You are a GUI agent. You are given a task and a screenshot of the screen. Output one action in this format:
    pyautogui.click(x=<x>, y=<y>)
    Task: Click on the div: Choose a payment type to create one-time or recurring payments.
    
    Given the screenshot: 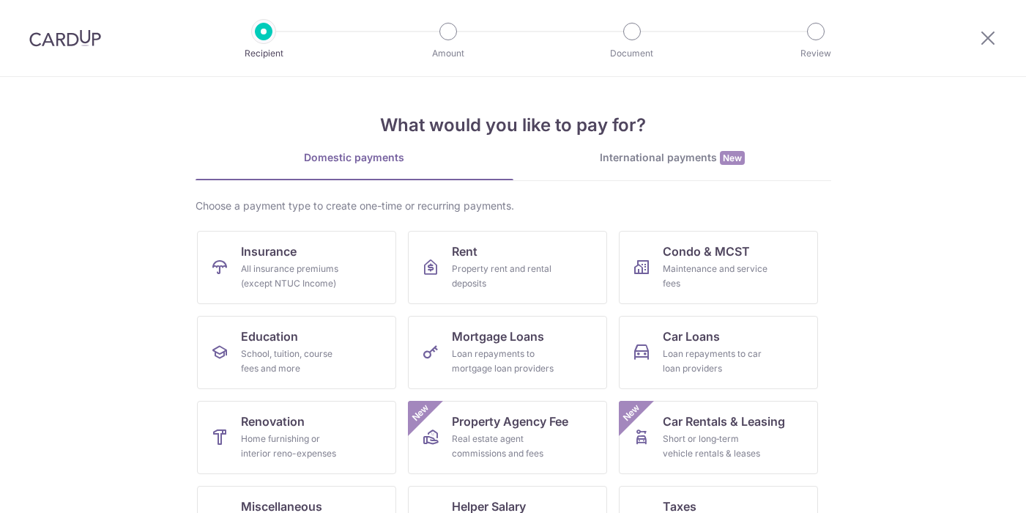 What is the action you would take?
    pyautogui.click(x=513, y=206)
    